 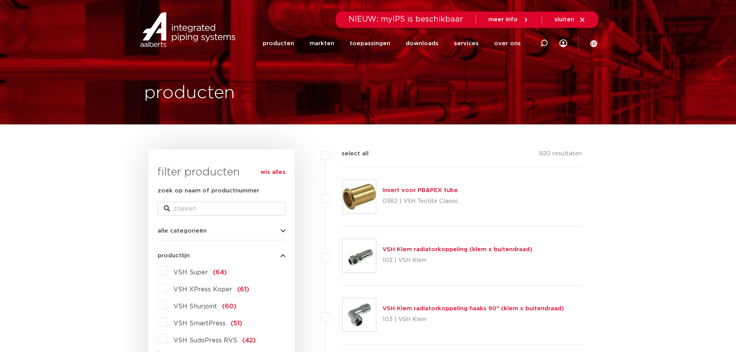 I want to click on span: NIEUW: myIPS is beschikbaar, so click(x=406, y=19).